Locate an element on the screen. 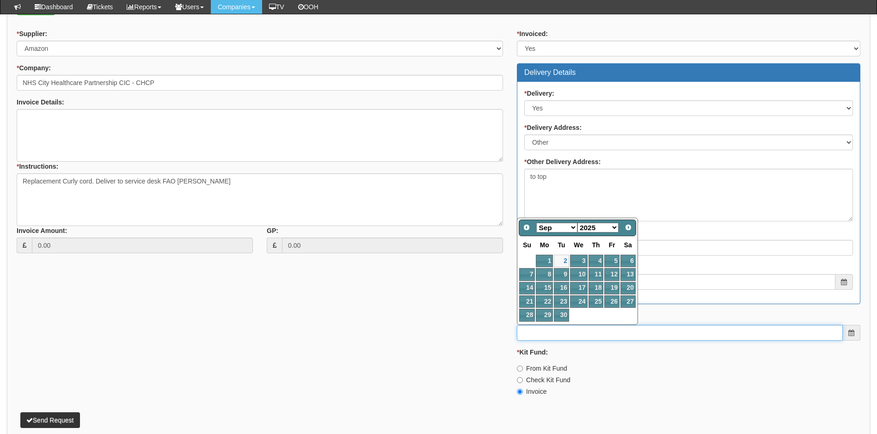 This screenshot has width=877, height=434. a: 9 is located at coordinates (561, 274).